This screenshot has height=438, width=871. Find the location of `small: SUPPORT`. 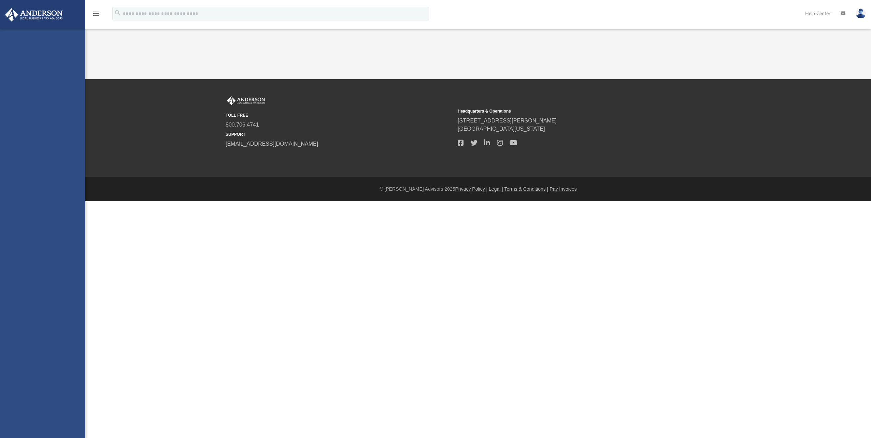

small: SUPPORT is located at coordinates (339, 135).